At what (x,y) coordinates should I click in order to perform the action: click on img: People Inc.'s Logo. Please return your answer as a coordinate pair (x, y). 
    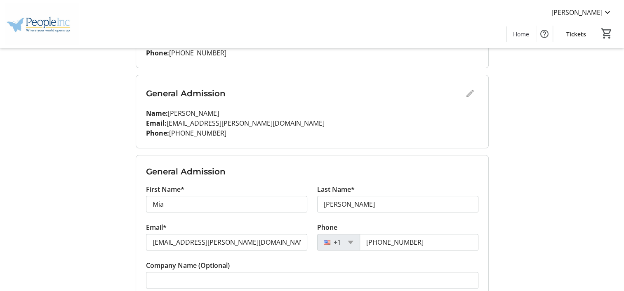
    Looking at the image, I should click on (42, 24).